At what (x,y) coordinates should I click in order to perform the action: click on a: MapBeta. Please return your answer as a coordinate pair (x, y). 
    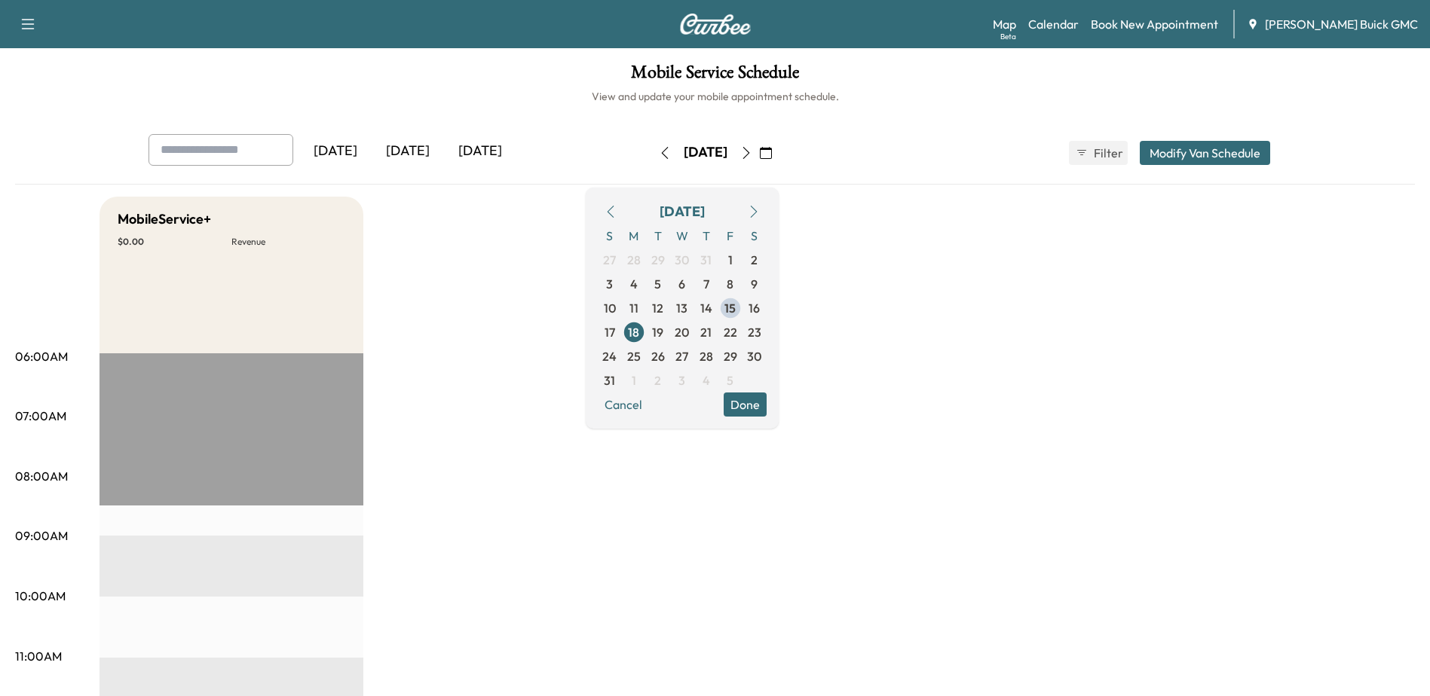
    Looking at the image, I should click on (1004, 24).